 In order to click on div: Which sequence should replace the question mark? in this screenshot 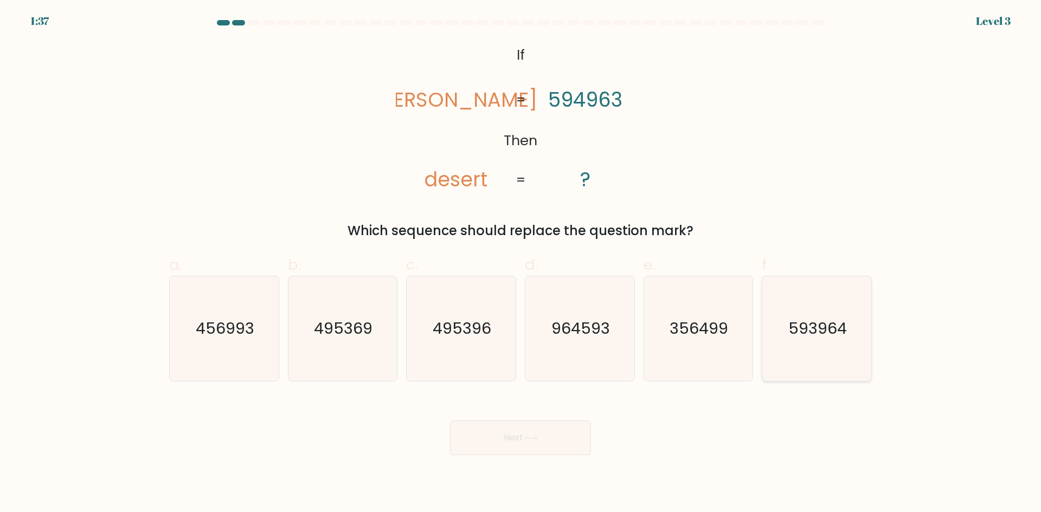, I will do `click(521, 231)`.